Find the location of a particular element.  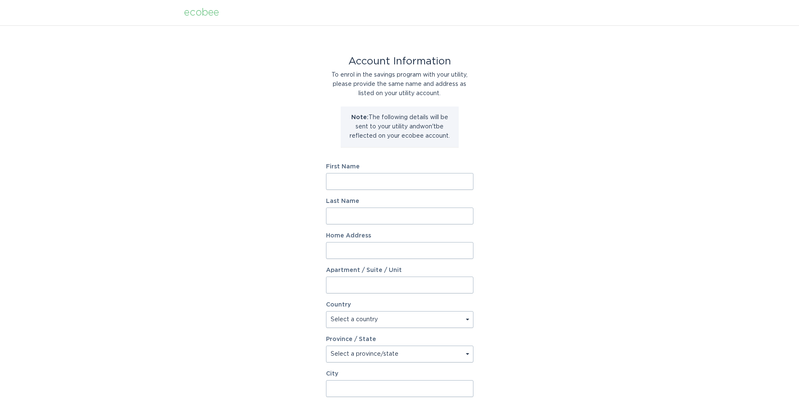

label: First Name is located at coordinates (400, 167).